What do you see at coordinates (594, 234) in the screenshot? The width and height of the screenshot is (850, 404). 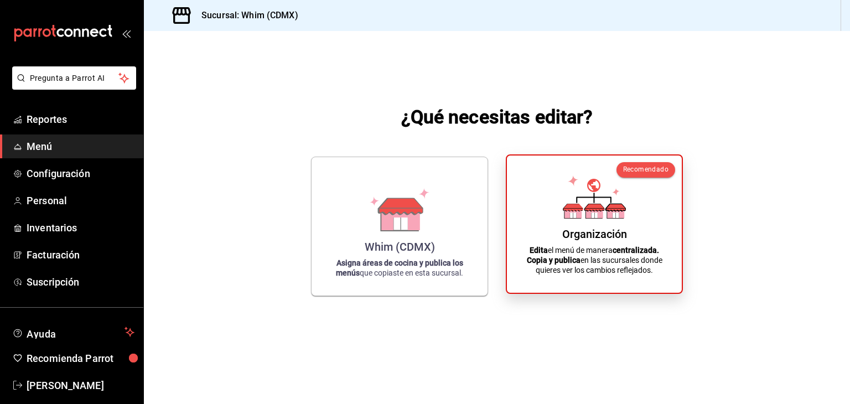 I see `div: Organización` at bounding box center [594, 234].